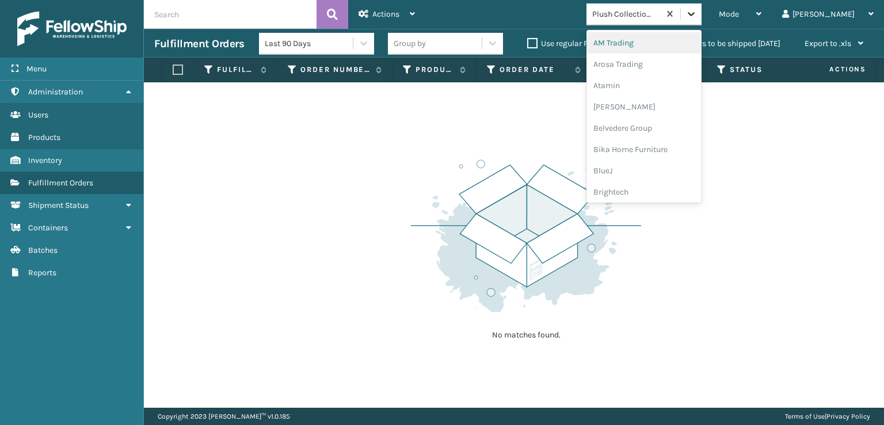  I want to click on div: Bika Home Furniture, so click(644, 149).